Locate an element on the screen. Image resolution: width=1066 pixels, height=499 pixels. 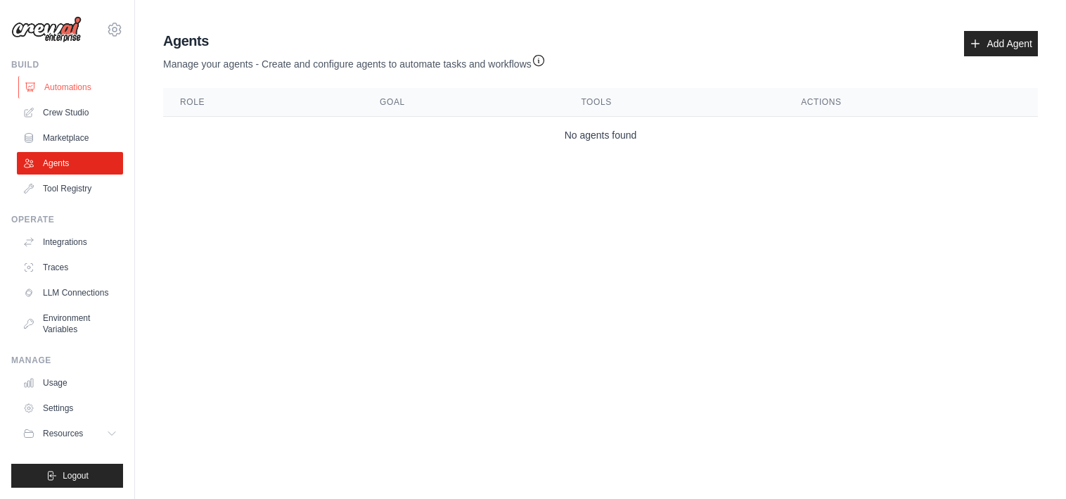
th: Tools is located at coordinates (674, 102).